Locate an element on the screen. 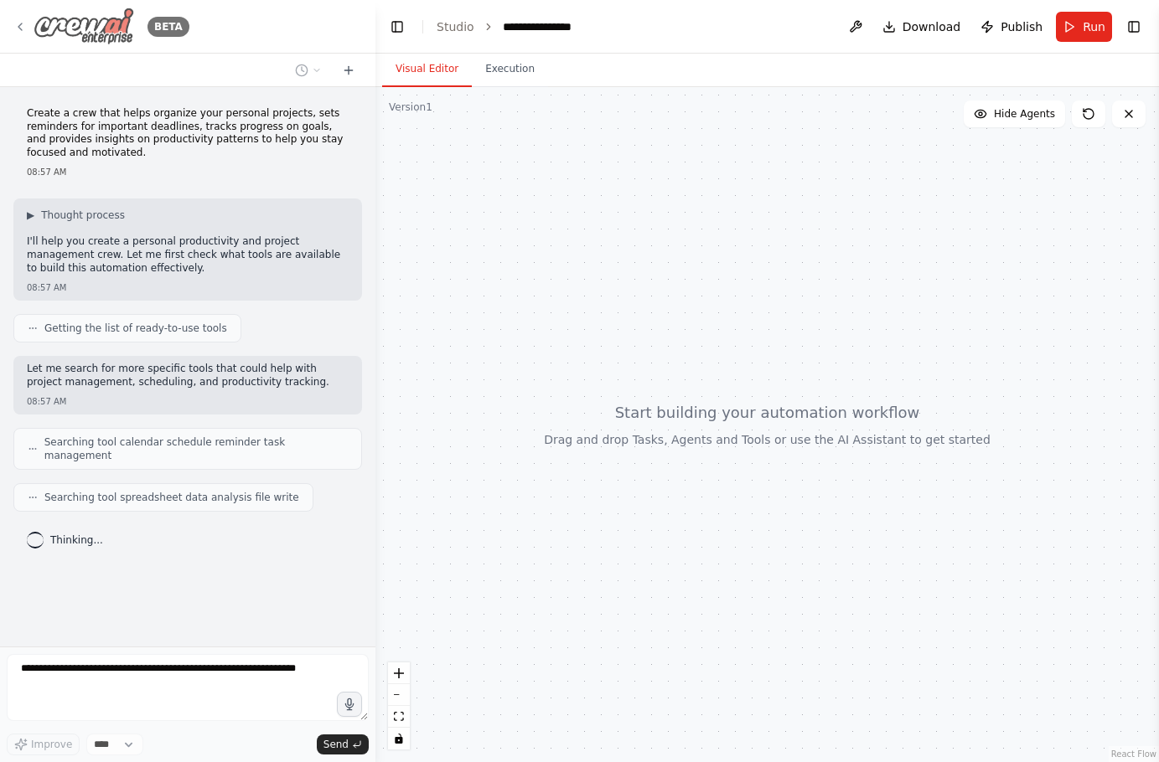 The image size is (1159, 762). span: Send is located at coordinates (336, 745).